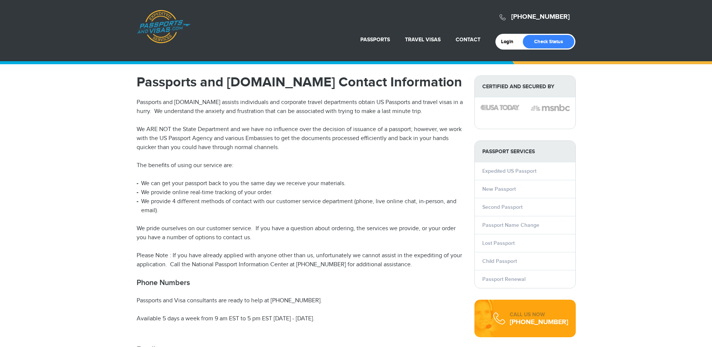 The height and width of the screenshot is (347, 712). I want to click on a: Passport Renewal, so click(504, 279).